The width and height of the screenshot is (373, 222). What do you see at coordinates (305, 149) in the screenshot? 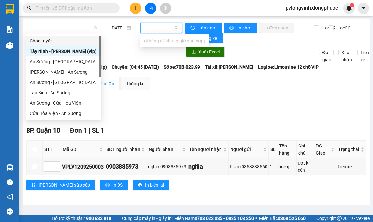
I see `th: Ghi chú` at bounding box center [305, 149].